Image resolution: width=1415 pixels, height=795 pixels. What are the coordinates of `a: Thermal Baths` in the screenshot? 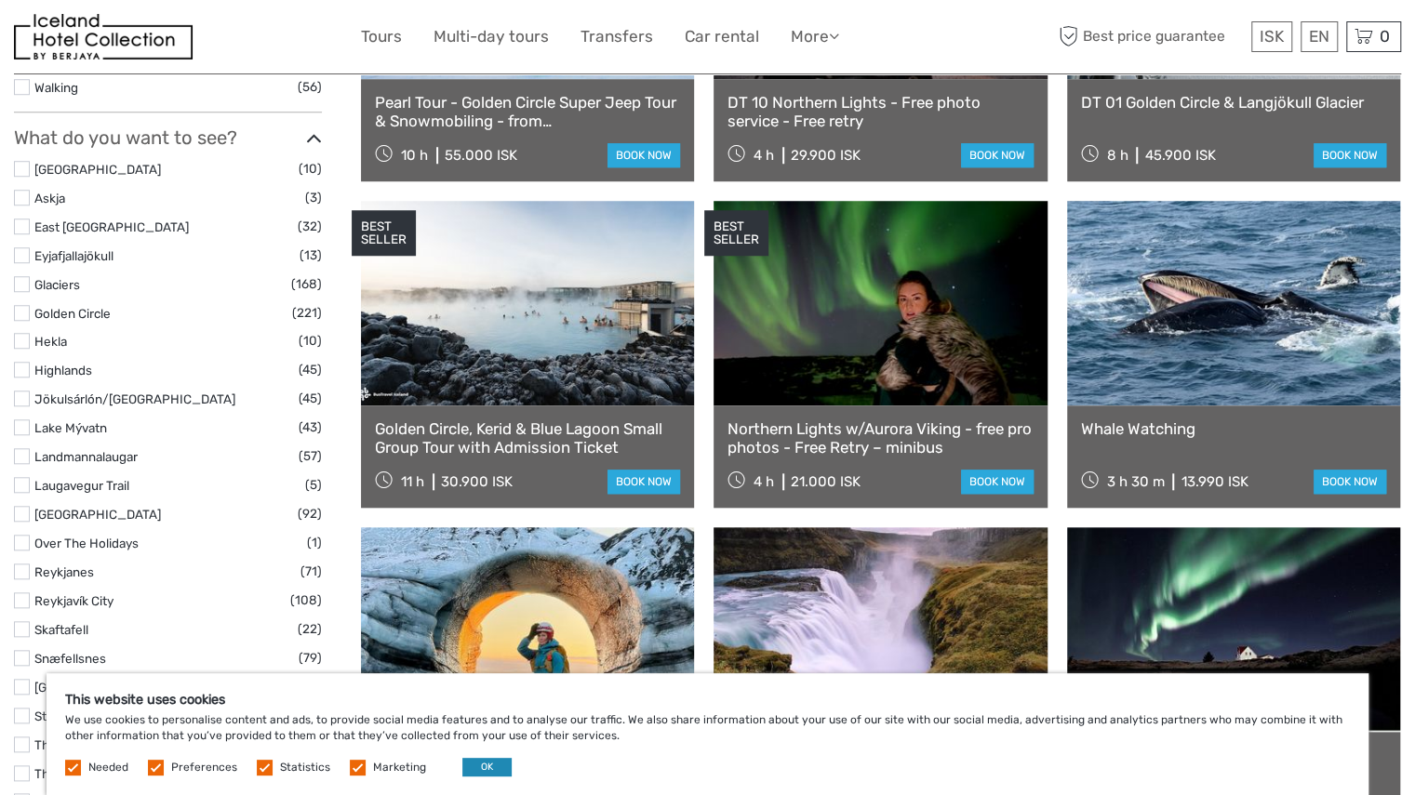 It's located at (76, 745).